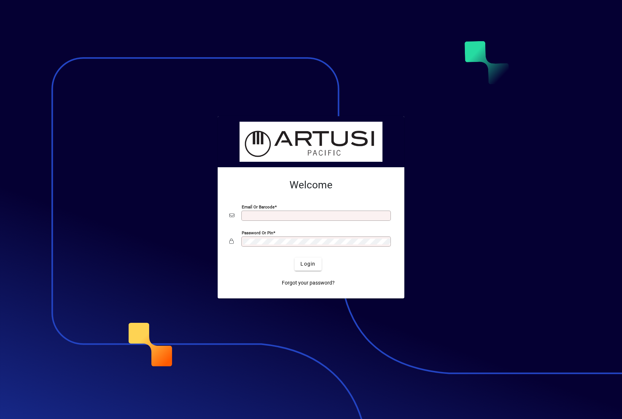 Image resolution: width=622 pixels, height=419 pixels. What do you see at coordinates (257, 233) in the screenshot?
I see `mat-label: Password or Pin` at bounding box center [257, 233].